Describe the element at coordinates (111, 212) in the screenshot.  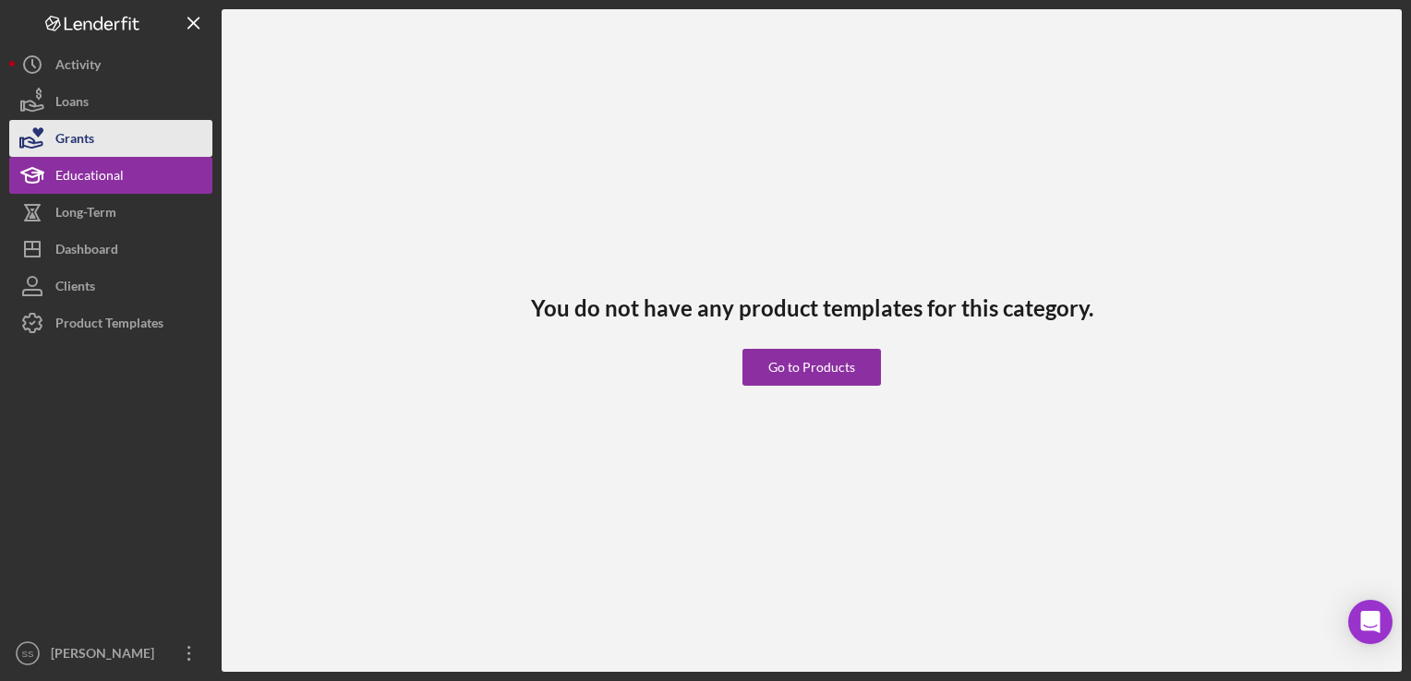
I see `button: Long-Term` at that location.